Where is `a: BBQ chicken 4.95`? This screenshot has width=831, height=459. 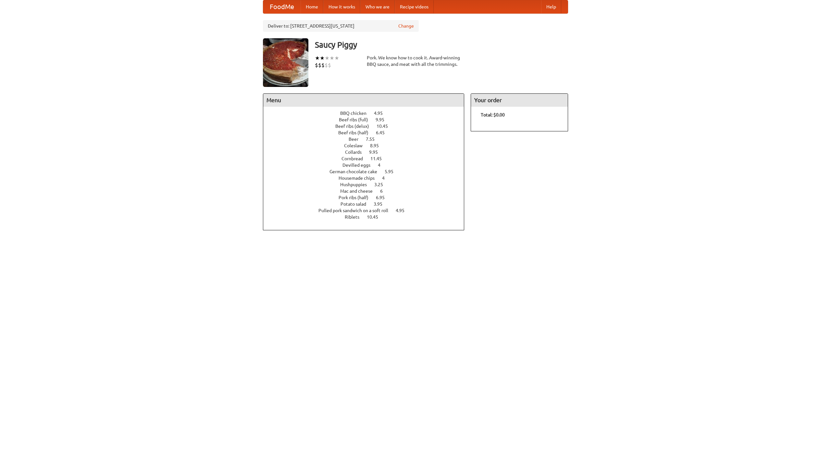 a: BBQ chicken 4.95 is located at coordinates (367, 113).